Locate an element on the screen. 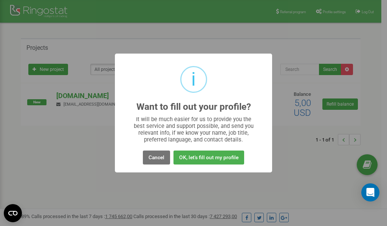  button: Cancel is located at coordinates (156, 157).